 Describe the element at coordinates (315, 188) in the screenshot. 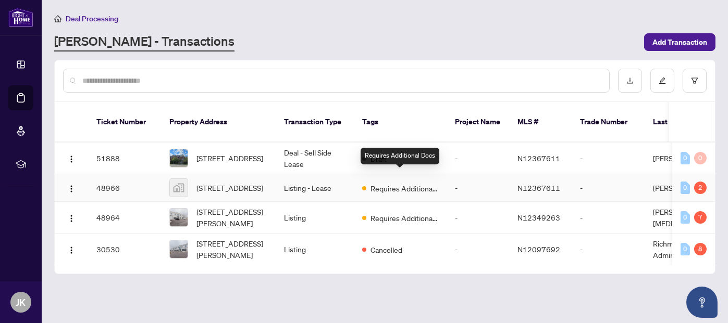

I see `td: Listing - Lease` at that location.